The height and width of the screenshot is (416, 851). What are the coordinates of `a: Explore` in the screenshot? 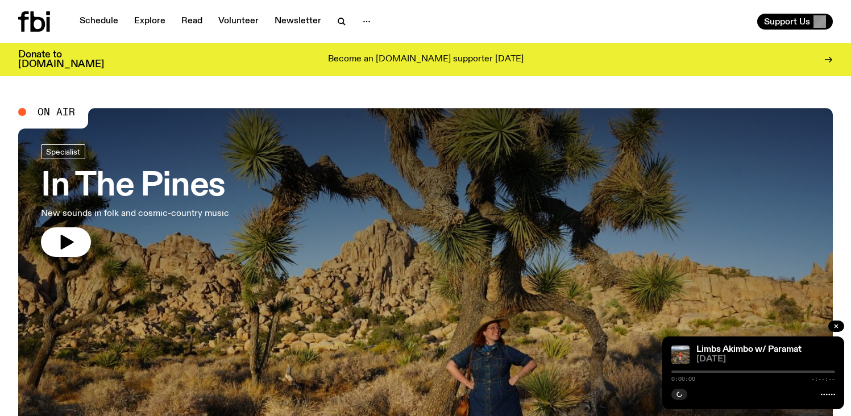 It's located at (150, 22).